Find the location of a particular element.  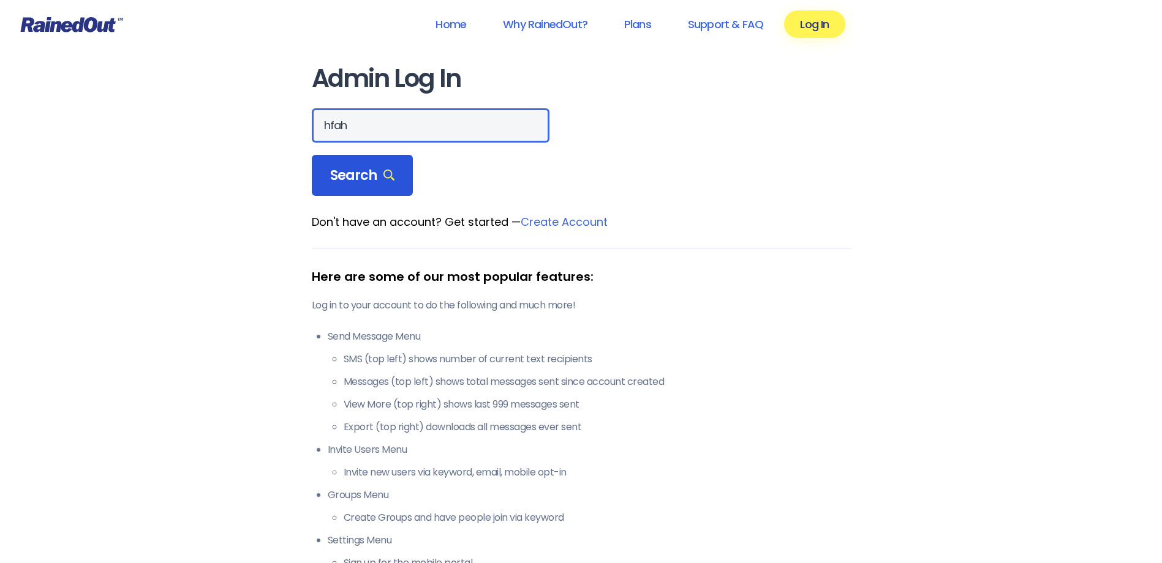

p: Log in to your account to do the following and much more! is located at coordinates (581, 306).